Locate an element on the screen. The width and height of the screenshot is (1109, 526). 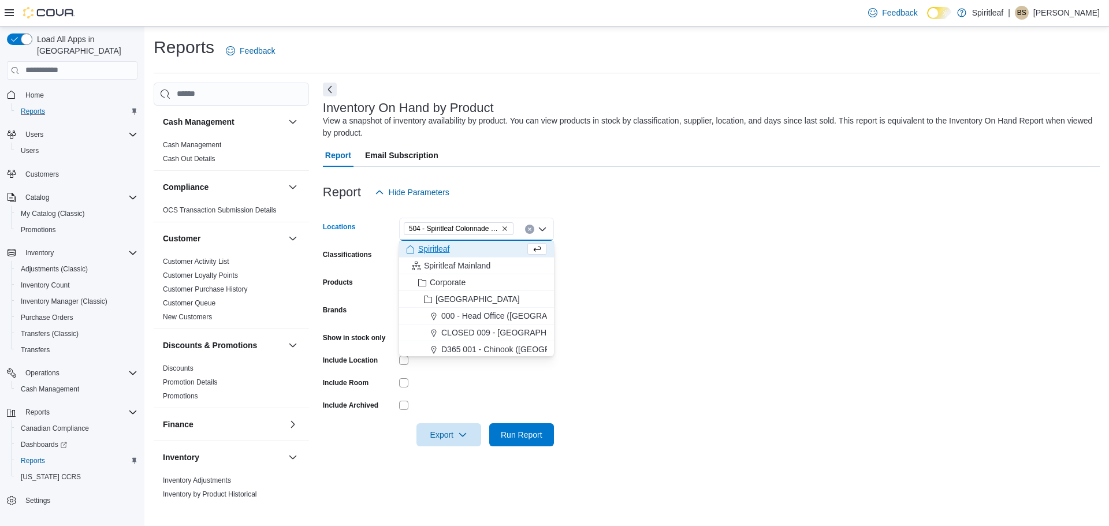
span: Reports is located at coordinates (77, 461).